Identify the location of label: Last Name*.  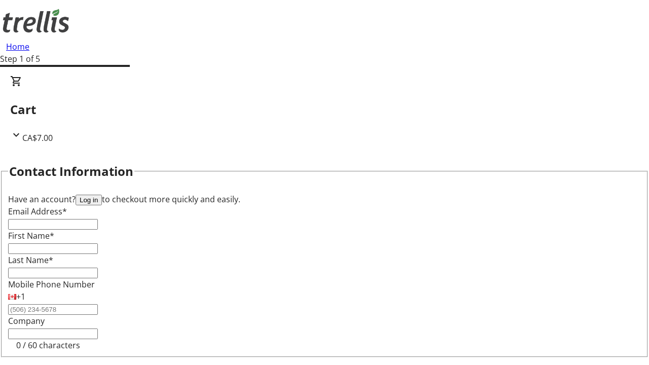
(30, 260).